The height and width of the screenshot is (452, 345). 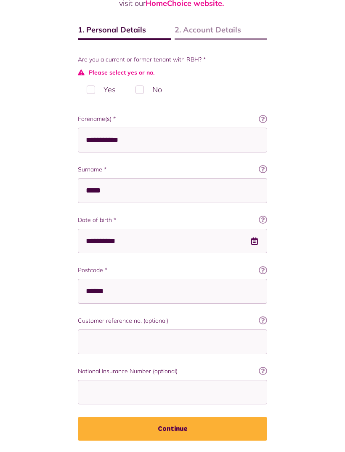 I want to click on button: Continue, so click(x=173, y=429).